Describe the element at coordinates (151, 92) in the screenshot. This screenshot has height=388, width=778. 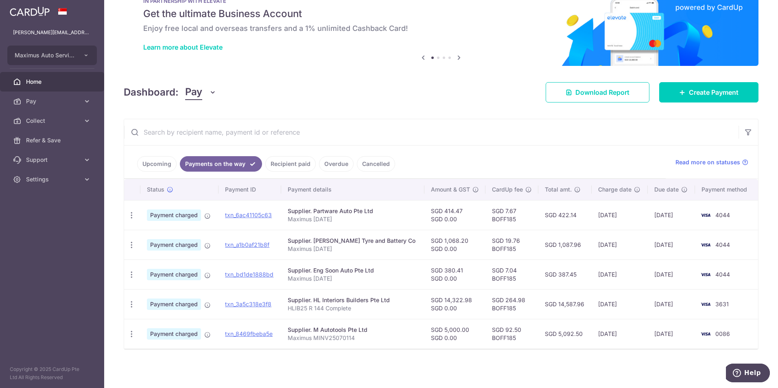
I see `h4: Dashboard:` at that location.